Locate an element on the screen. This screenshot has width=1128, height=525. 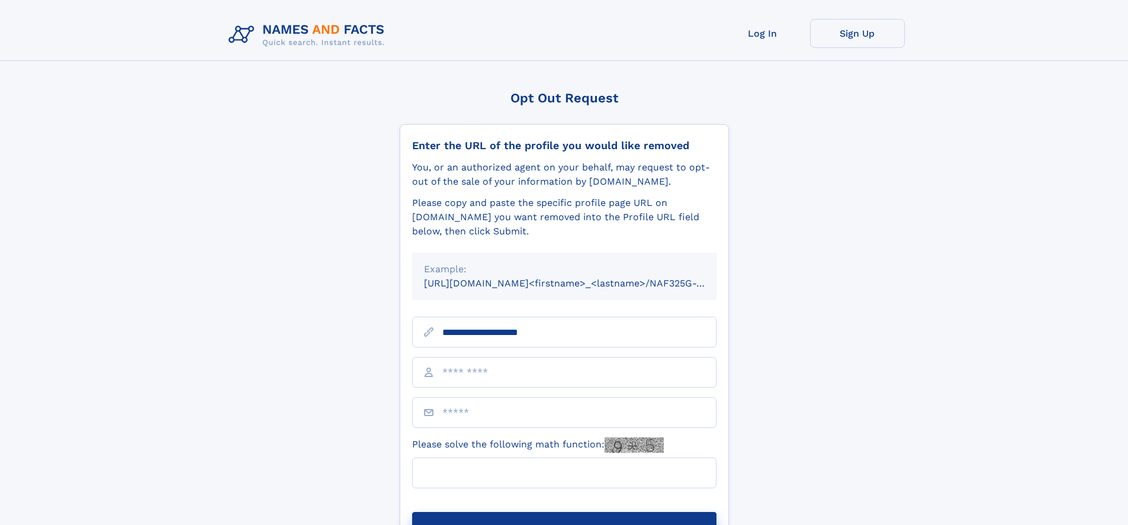
a: Log In is located at coordinates (763, 33).